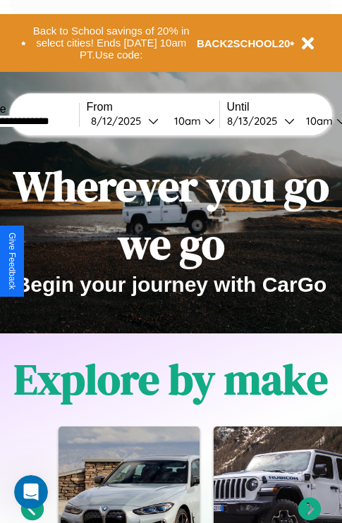  What do you see at coordinates (255, 120) in the screenshot?
I see `div: 8 / 13 / 2025` at bounding box center [255, 120].